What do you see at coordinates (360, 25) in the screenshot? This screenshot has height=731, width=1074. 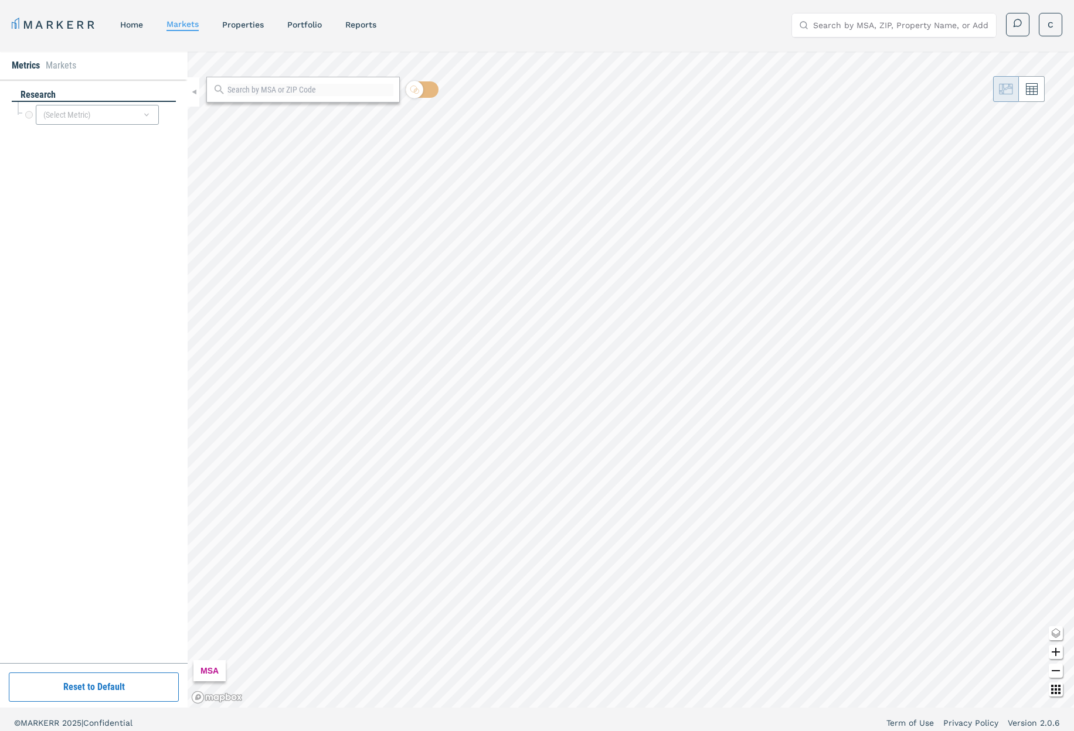 I see `a: reports` at bounding box center [360, 25].